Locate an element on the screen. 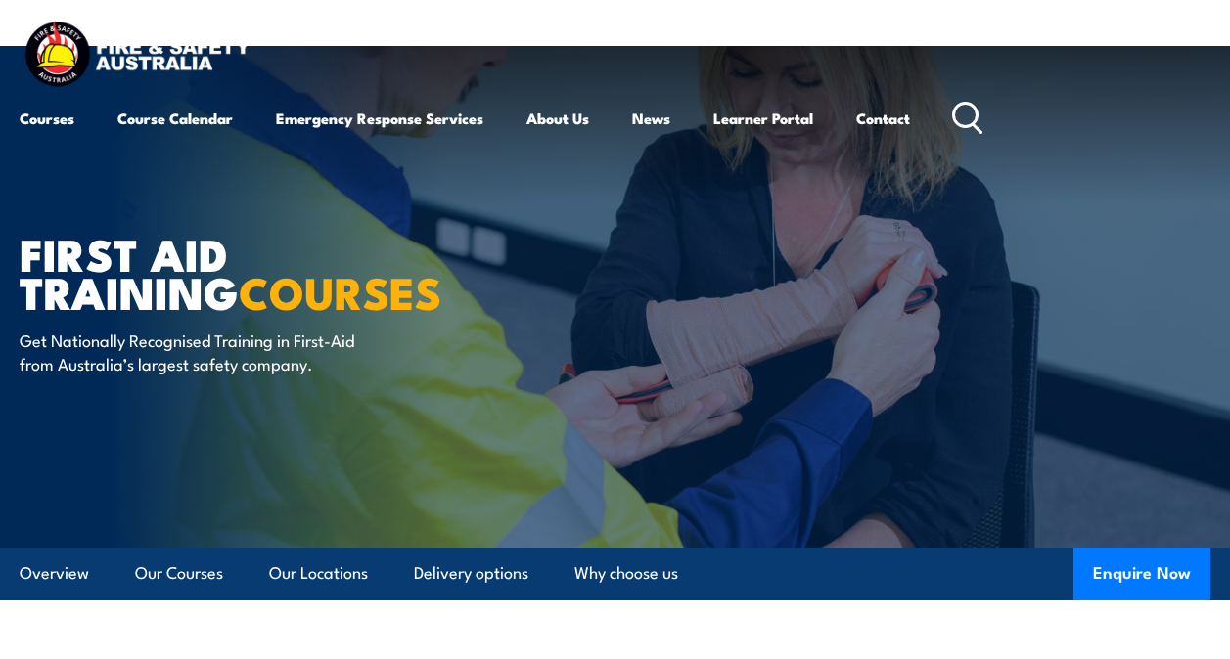 The image size is (1230, 659). a: News is located at coordinates (650, 118).